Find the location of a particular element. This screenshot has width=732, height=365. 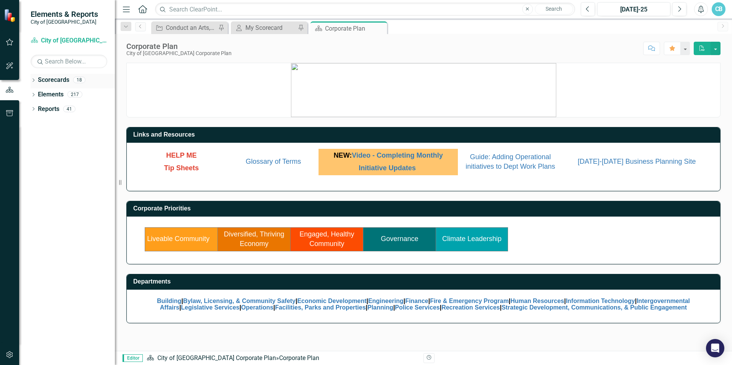

a: Human Resources is located at coordinates (537, 301).